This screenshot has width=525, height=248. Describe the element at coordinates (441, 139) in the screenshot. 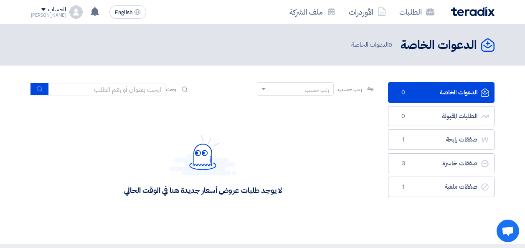

I see `a: صفقات رابحة1` at that location.